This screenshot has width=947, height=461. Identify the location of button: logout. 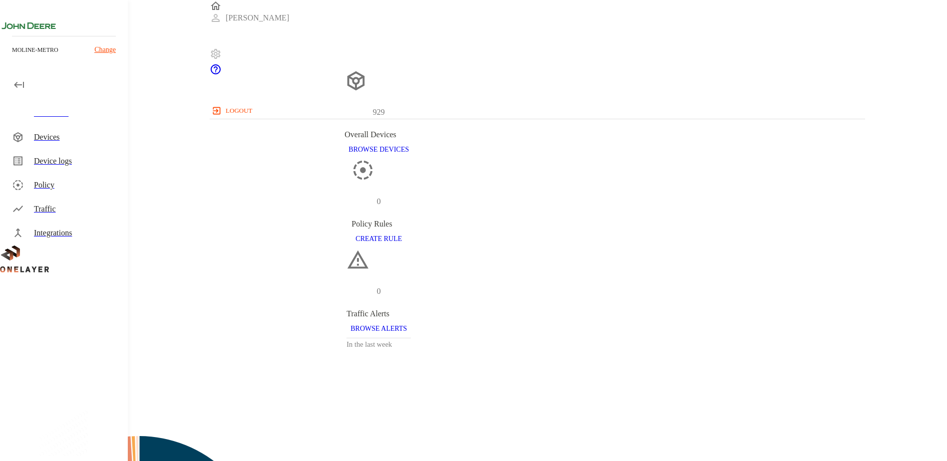
(233, 111).